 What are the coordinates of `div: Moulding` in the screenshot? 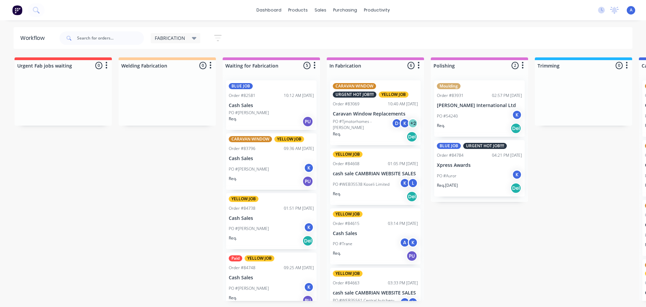 It's located at (448, 86).